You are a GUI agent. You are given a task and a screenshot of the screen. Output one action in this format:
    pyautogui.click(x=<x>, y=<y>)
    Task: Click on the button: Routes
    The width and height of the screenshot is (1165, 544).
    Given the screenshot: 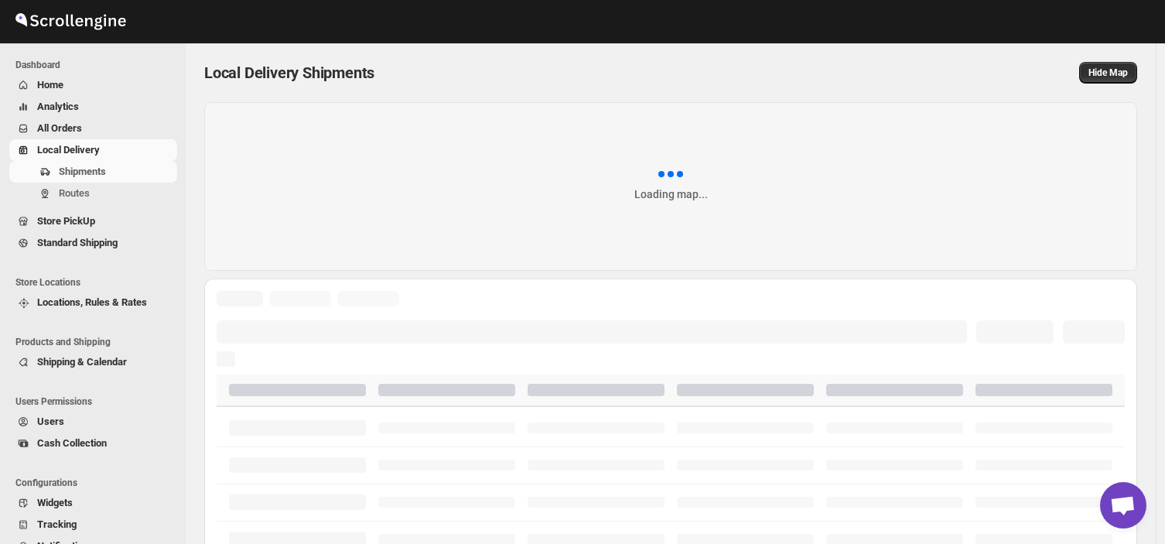 What is the action you would take?
    pyautogui.click(x=93, y=193)
    